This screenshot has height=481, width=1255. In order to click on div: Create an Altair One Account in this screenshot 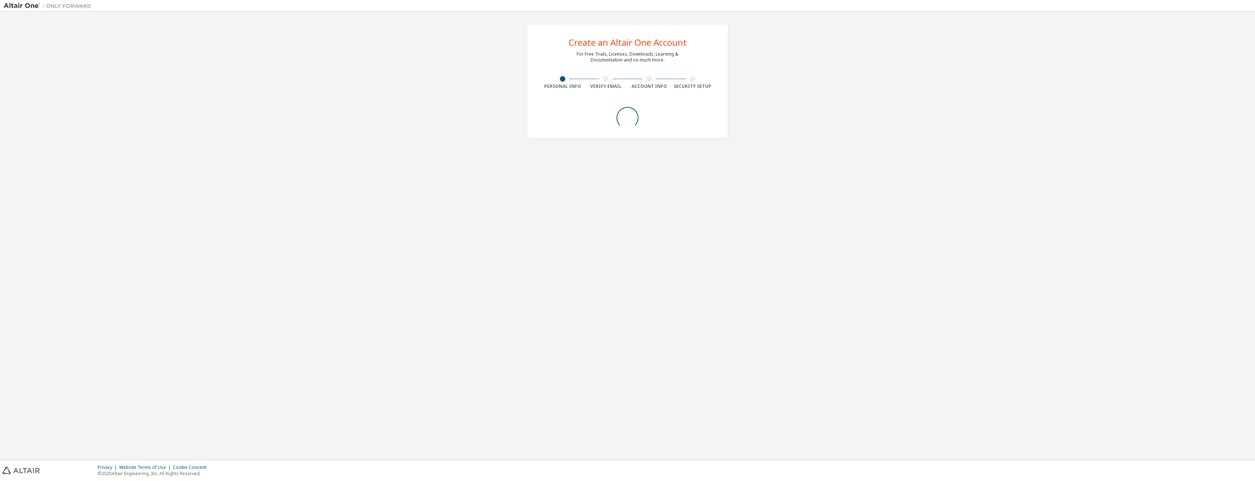, I will do `click(628, 42)`.